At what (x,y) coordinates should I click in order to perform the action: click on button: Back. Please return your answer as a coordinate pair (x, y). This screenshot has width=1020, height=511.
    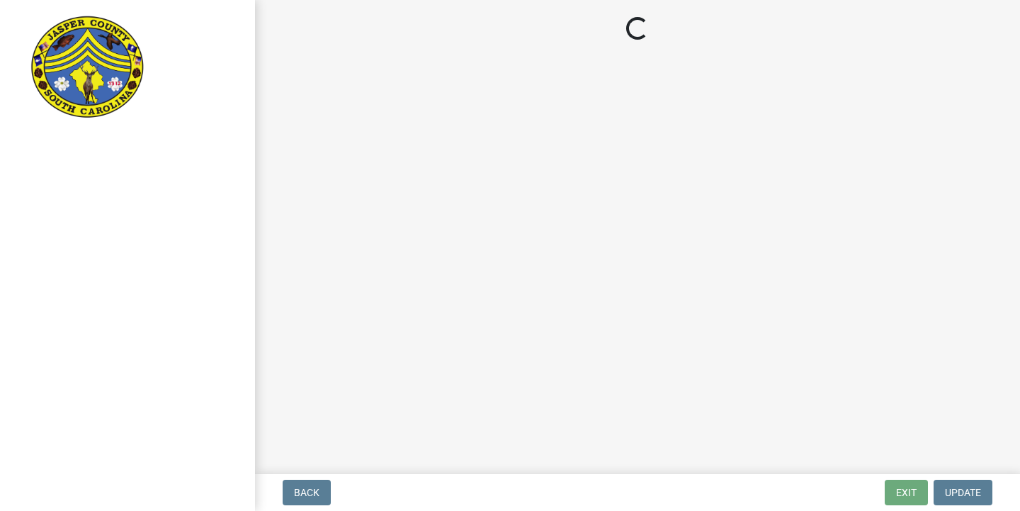
    Looking at the image, I should click on (307, 492).